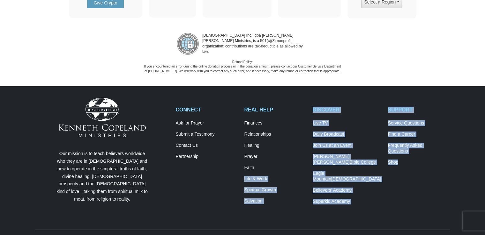  I want to click on a: Submit a Testimony, so click(207, 135).